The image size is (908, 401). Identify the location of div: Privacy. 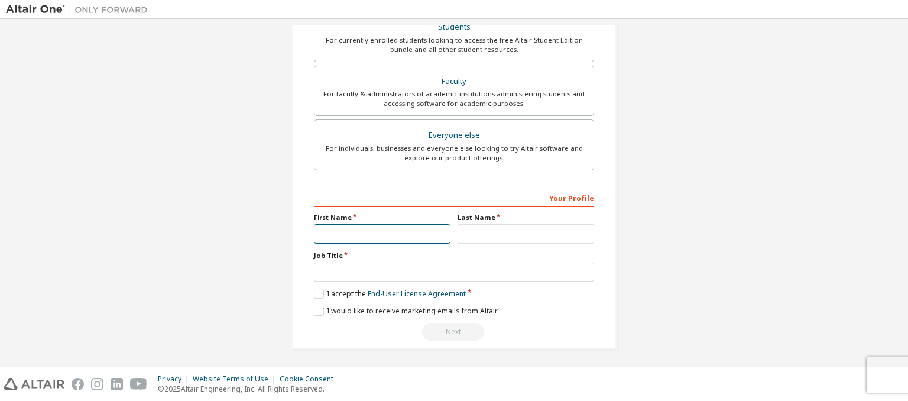
(175, 379).